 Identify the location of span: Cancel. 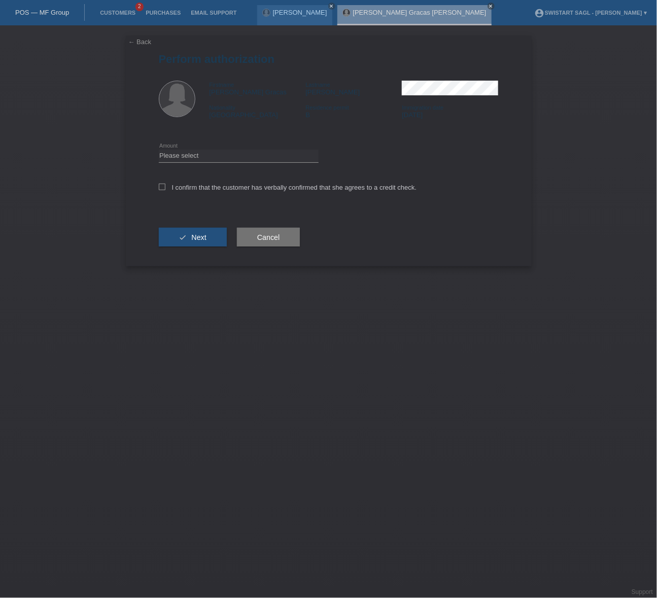
(268, 237).